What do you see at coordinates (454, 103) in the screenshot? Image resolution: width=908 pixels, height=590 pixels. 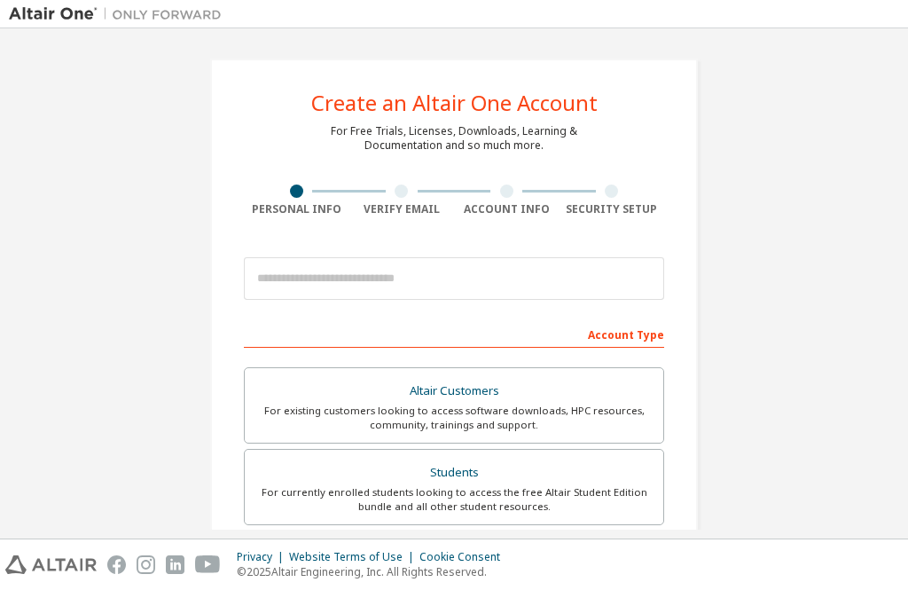 I see `div: Create an Altair One Account` at bounding box center [454, 103].